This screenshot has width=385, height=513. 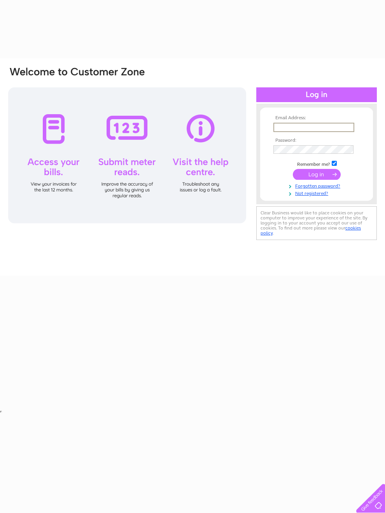 I want to click on a: Not registered?, so click(x=317, y=193).